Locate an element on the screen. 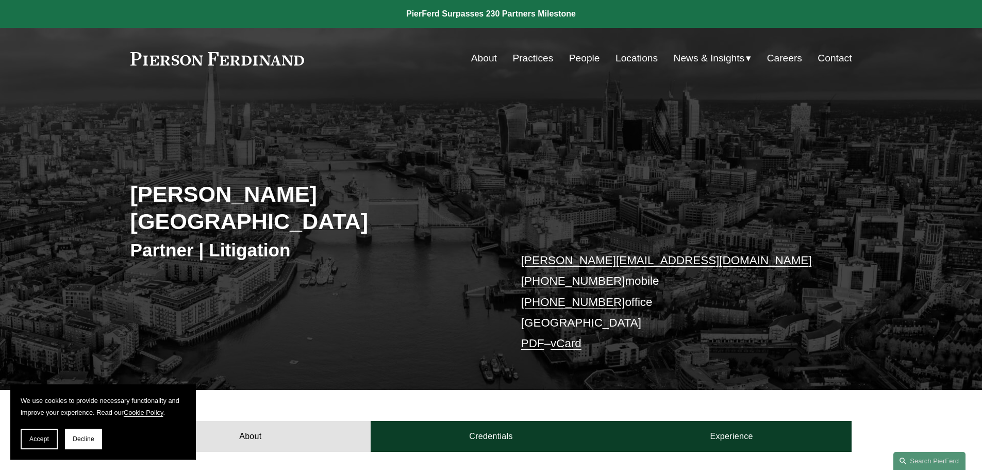  a: Careers is located at coordinates (785, 58).